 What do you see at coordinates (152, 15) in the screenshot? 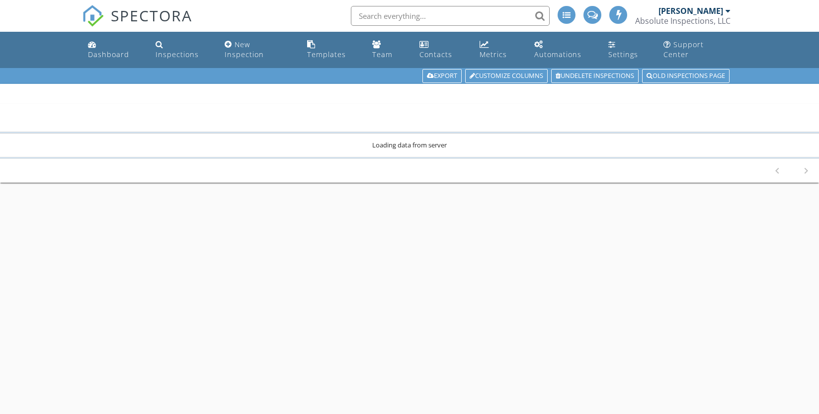
I see `span: SPECTORA` at bounding box center [152, 15].